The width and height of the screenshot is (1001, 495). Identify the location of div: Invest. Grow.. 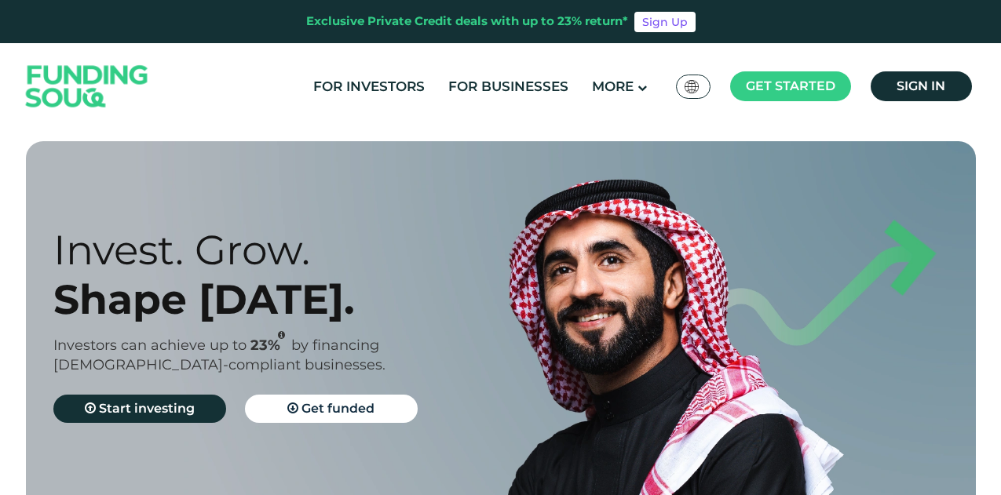
(290, 250).